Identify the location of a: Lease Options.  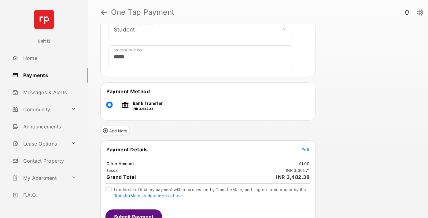
(39, 144).